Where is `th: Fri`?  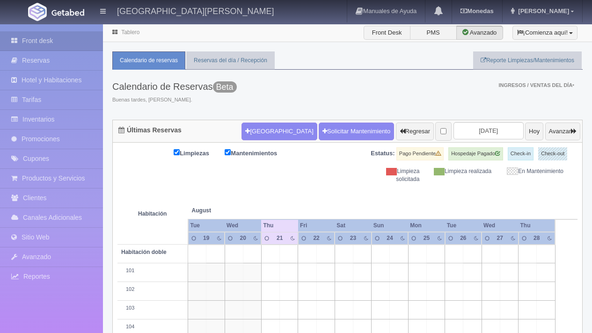 th: Fri is located at coordinates (316, 225).